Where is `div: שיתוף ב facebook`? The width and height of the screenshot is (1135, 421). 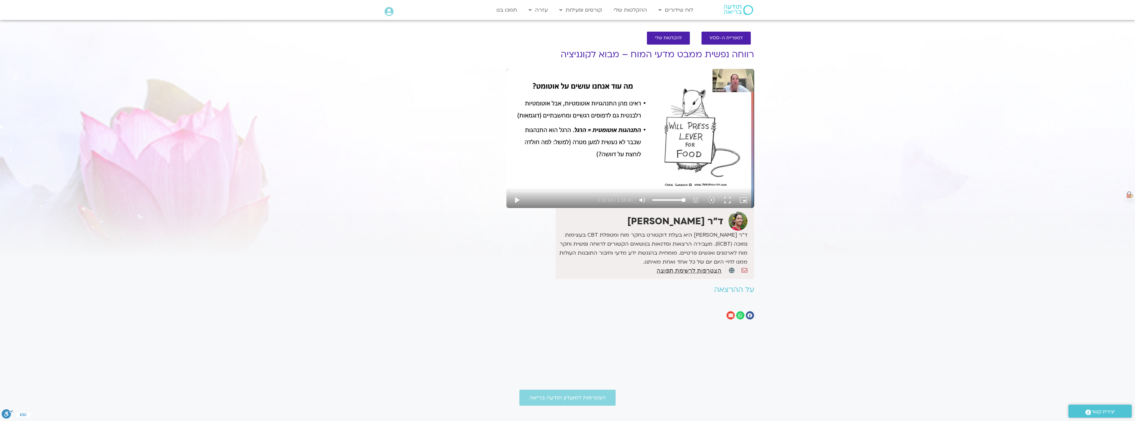
div: שיתוף ב facebook is located at coordinates (750, 315).